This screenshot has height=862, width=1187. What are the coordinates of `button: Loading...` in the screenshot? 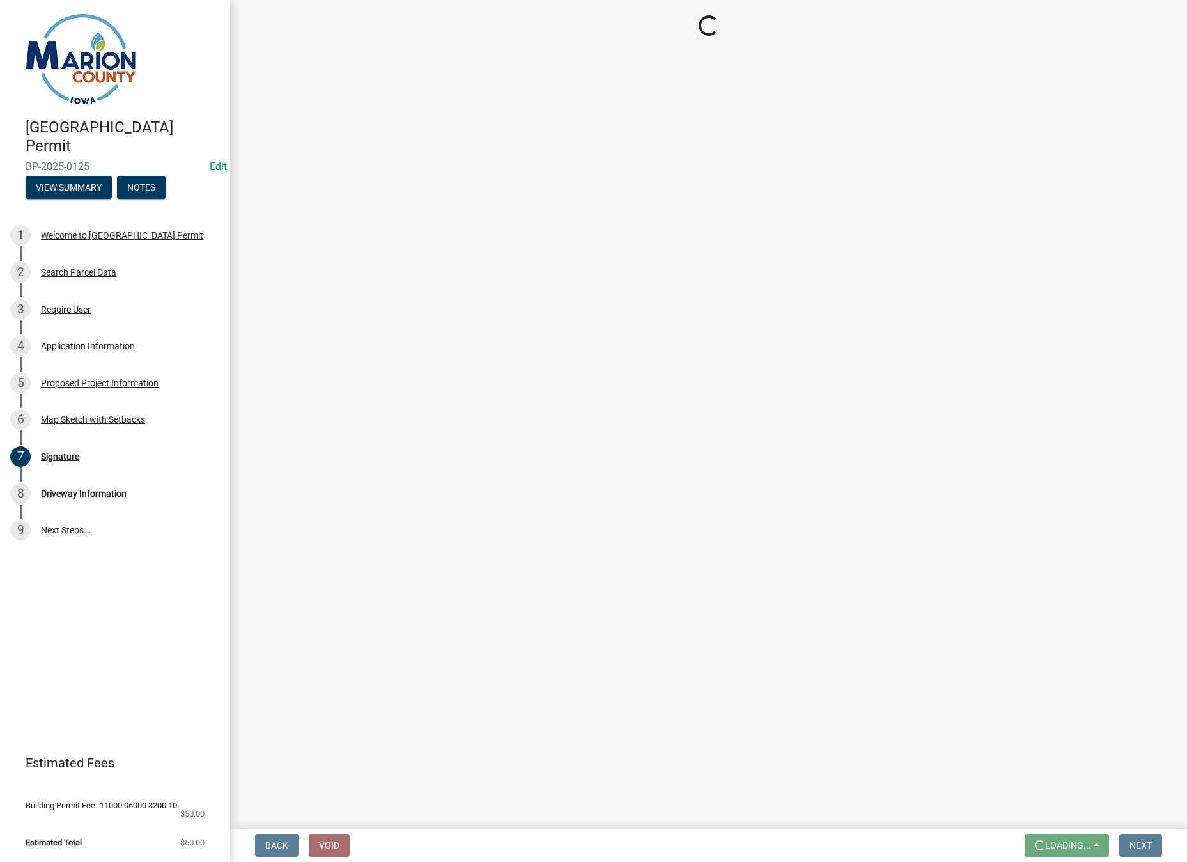 It's located at (1067, 845).